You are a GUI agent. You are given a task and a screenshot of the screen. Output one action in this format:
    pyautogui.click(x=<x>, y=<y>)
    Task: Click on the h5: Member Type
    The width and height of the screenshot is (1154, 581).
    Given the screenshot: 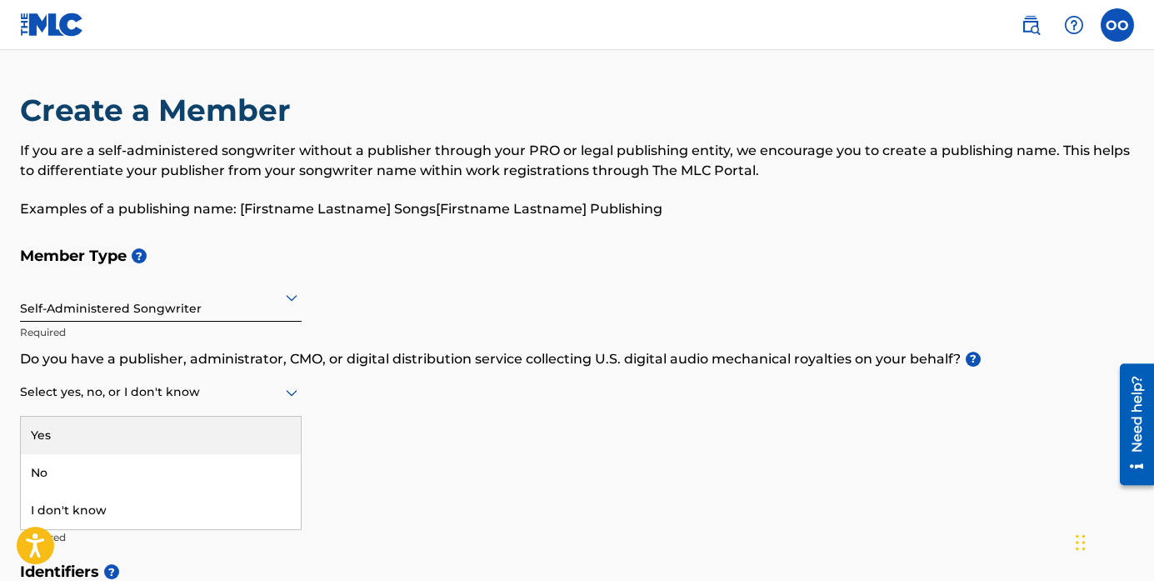 What is the action you would take?
    pyautogui.click(x=577, y=256)
    